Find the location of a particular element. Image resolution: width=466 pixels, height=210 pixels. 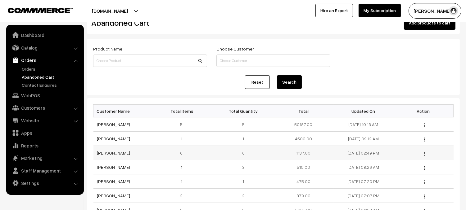

img: COMMMERCE is located at coordinates (40, 10).